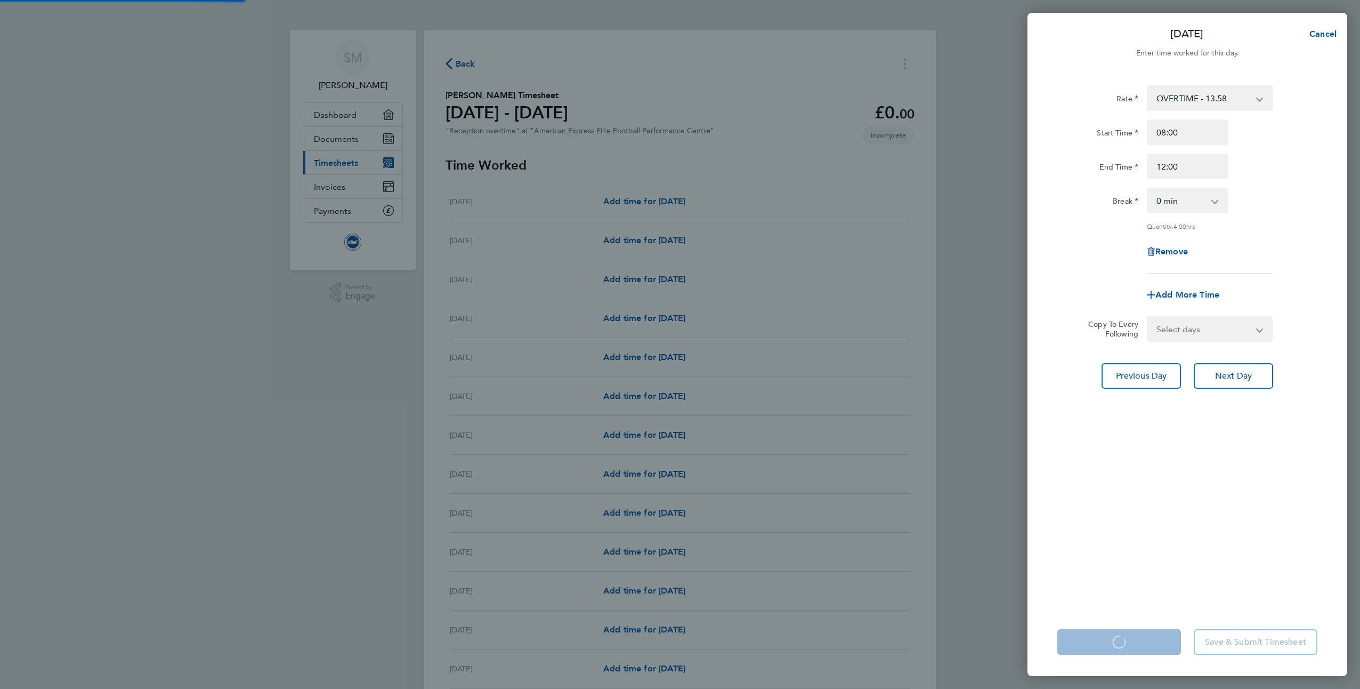 The image size is (1360, 689). What do you see at coordinates (1233, 376) in the screenshot?
I see `button: Next Day` at bounding box center [1233, 376].